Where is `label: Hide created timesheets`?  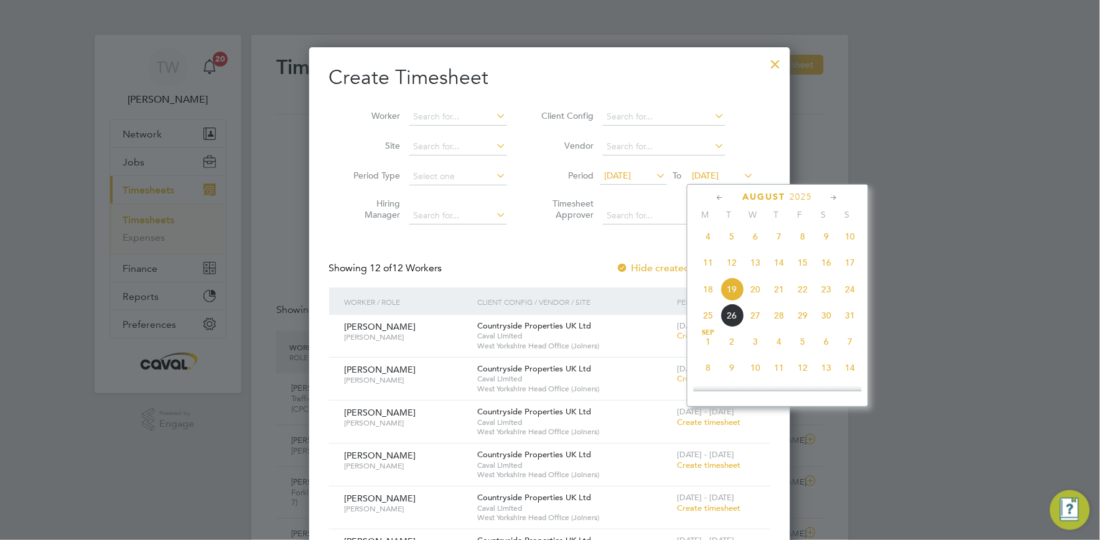 label: Hide created timesheets is located at coordinates (679, 268).